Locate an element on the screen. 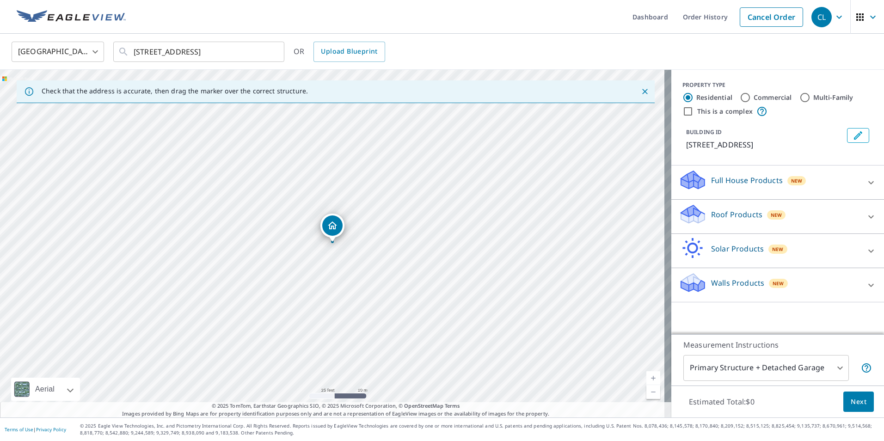  a: Cancel Order is located at coordinates (771, 17).